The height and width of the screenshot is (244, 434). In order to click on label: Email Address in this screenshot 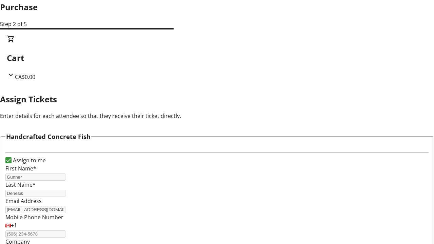, I will do `click(23, 201)`.